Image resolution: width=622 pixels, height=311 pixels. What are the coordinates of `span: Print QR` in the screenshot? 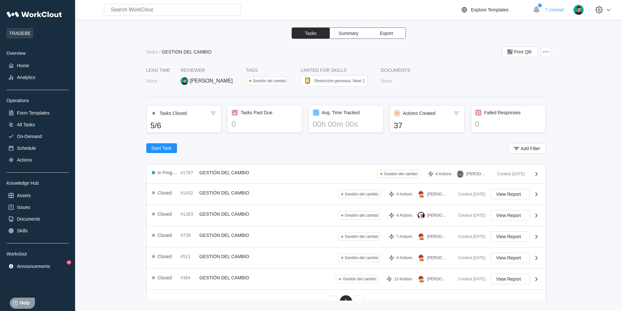 It's located at (523, 52).